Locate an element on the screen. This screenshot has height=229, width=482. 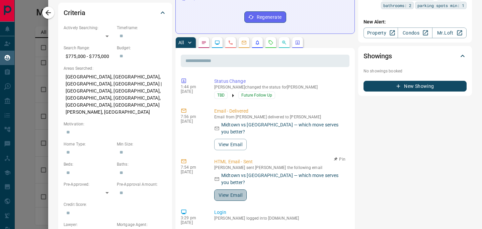
button: New Showing is located at coordinates (415, 86).